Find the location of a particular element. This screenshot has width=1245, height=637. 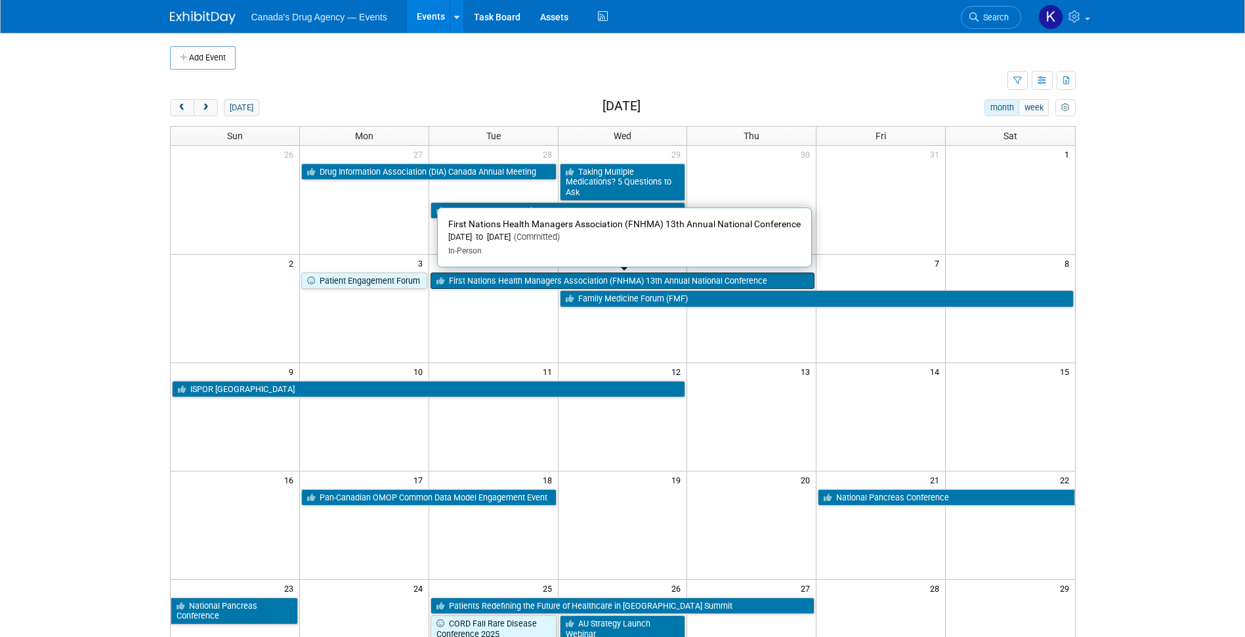

button: prev is located at coordinates (182, 108).